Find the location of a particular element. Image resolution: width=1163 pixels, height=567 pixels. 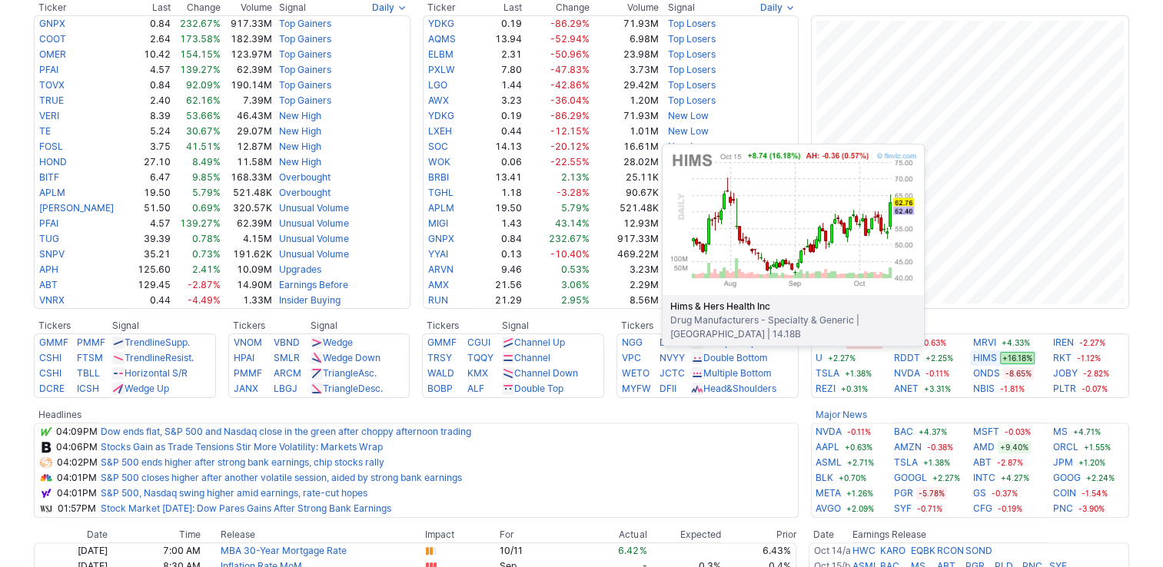

a: APH is located at coordinates (48, 269).